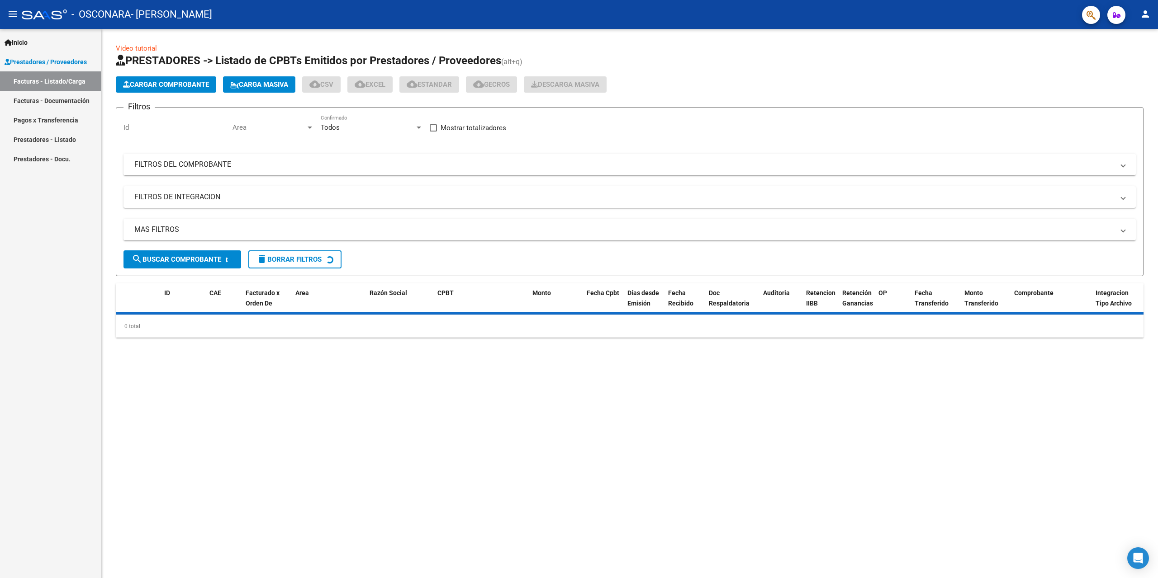 The width and height of the screenshot is (1158, 578). What do you see at coordinates (267, 303) in the screenshot?
I see `datatable-header-cell: Facturado x Orden De` at bounding box center [267, 303].